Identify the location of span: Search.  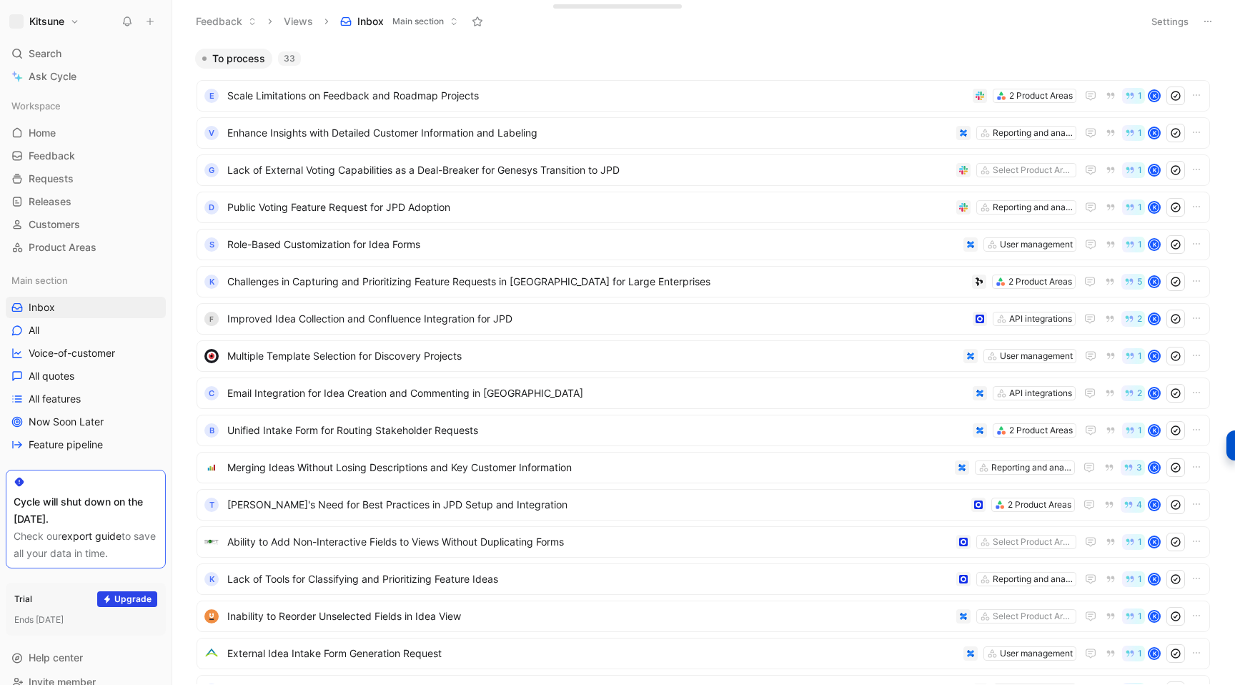
(45, 54).